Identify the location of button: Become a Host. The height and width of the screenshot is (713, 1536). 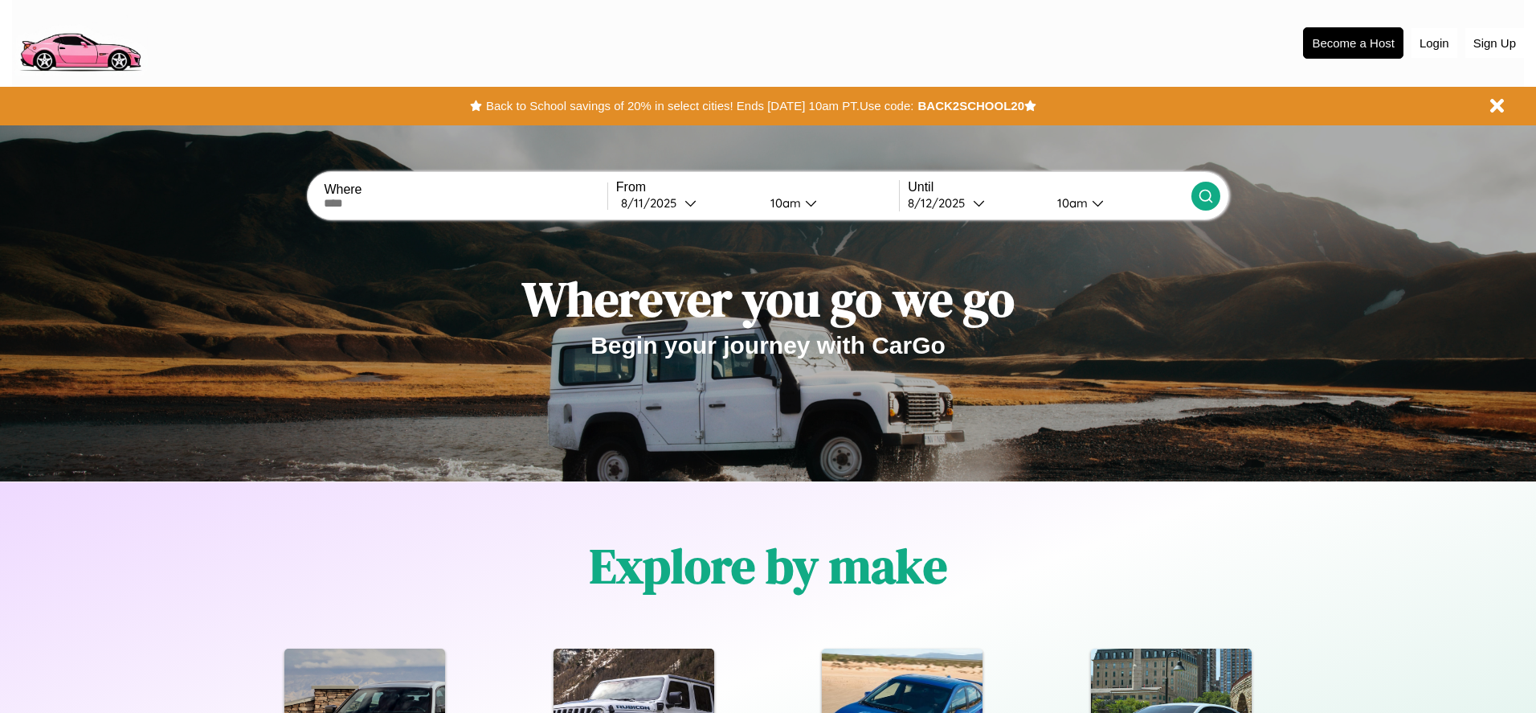
(1353, 43).